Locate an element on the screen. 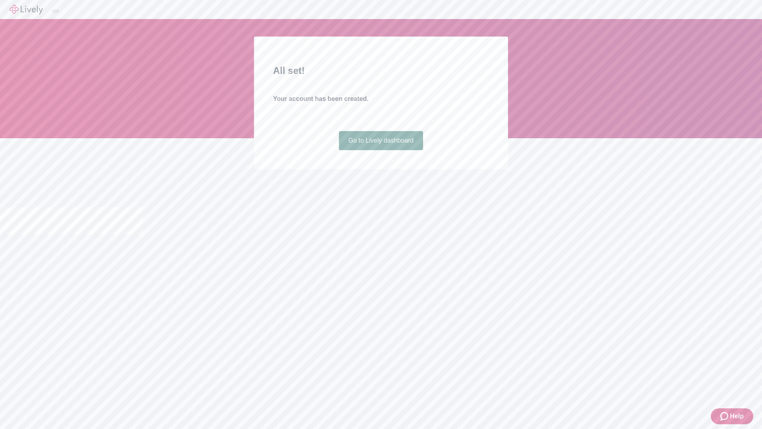 The height and width of the screenshot is (429, 762). svg: Zendesk support icon is located at coordinates (725, 416).